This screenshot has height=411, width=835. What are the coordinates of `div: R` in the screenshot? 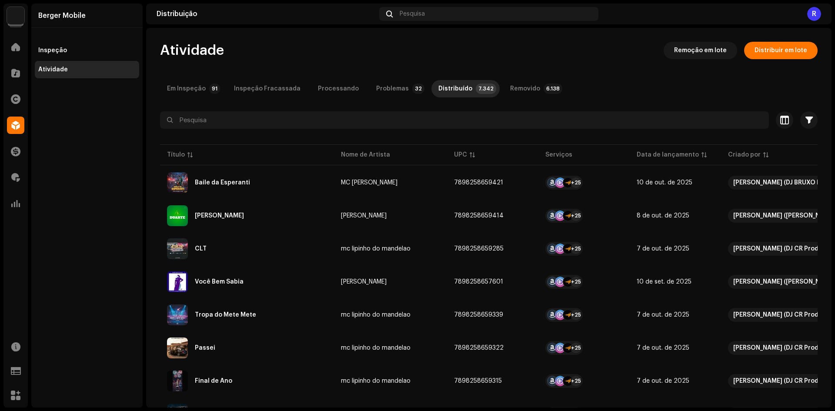 It's located at (814, 14).